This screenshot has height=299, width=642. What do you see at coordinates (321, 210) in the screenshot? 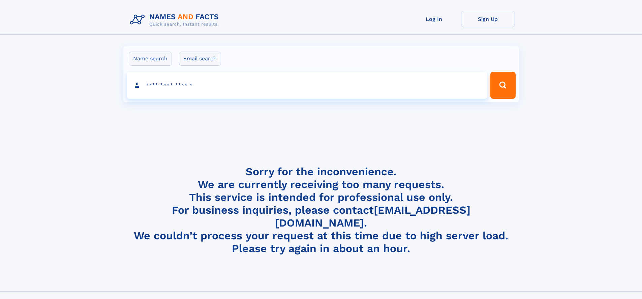
I see `h4: Sorry for the inconvenience. We are currently receiving too many requests. This service is intend...` at bounding box center [321, 210].